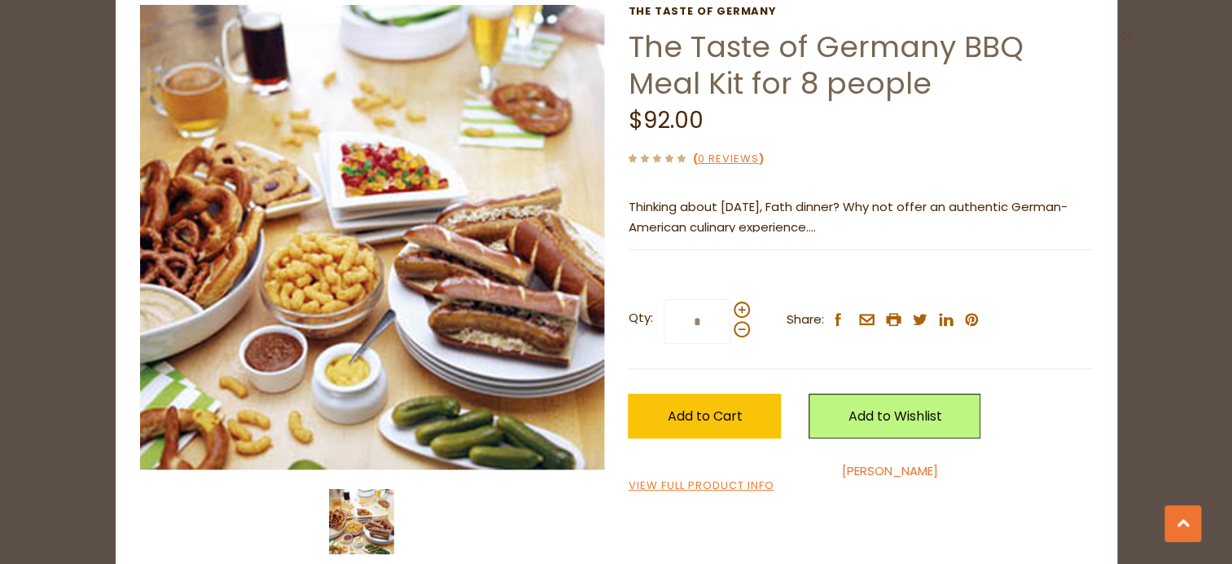 The image size is (1232, 564). What do you see at coordinates (805, 319) in the screenshot?
I see `span: Share:` at bounding box center [805, 319].